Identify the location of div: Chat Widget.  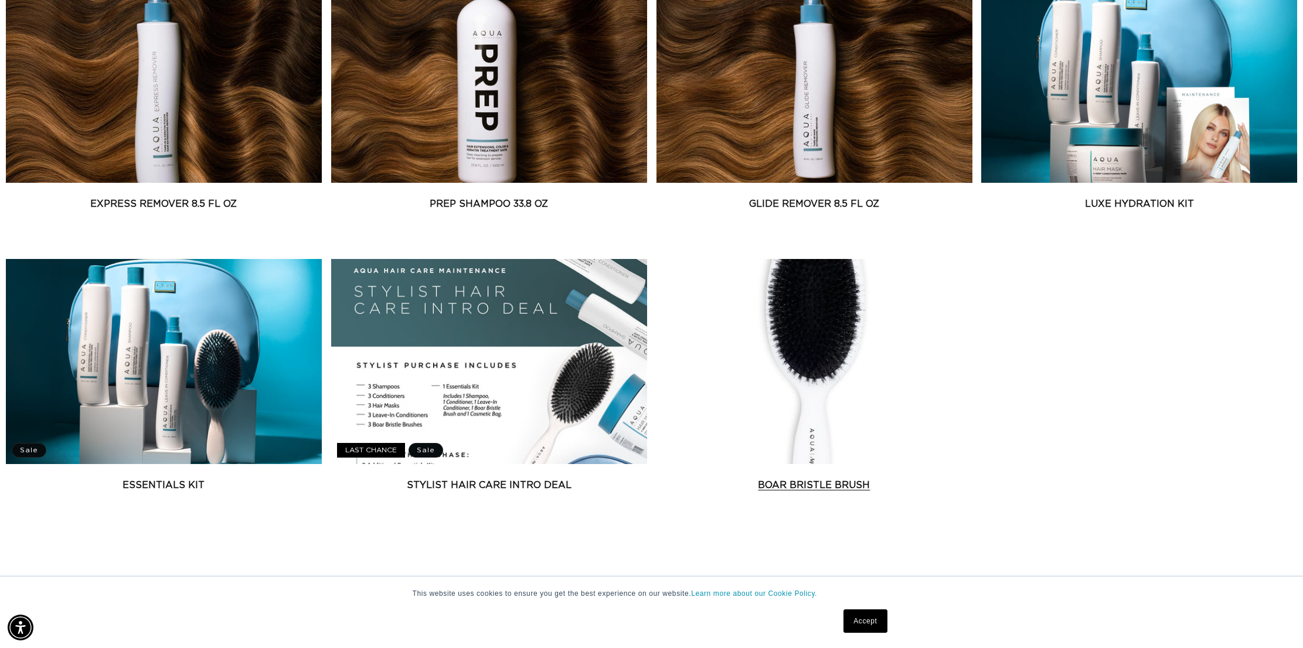
(1273, 620).